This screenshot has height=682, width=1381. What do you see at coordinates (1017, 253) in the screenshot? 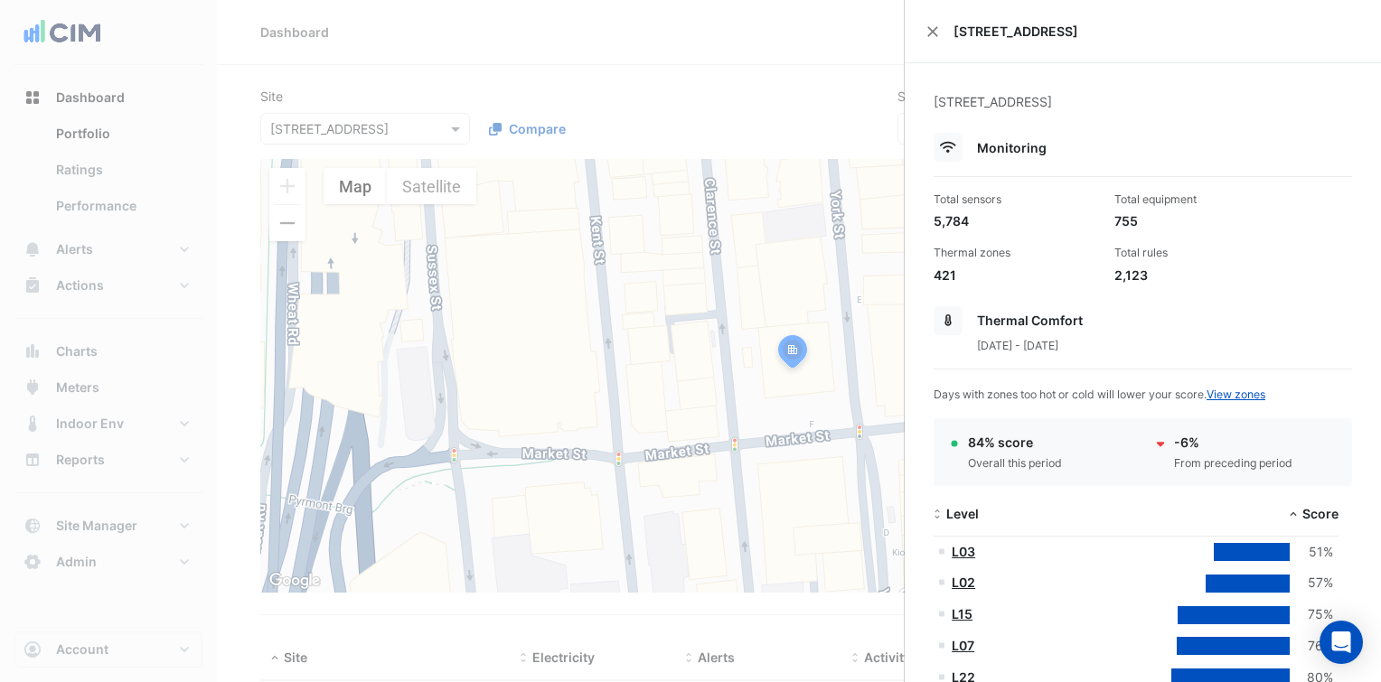
I see `div: Thermal zones` at bounding box center [1017, 253].